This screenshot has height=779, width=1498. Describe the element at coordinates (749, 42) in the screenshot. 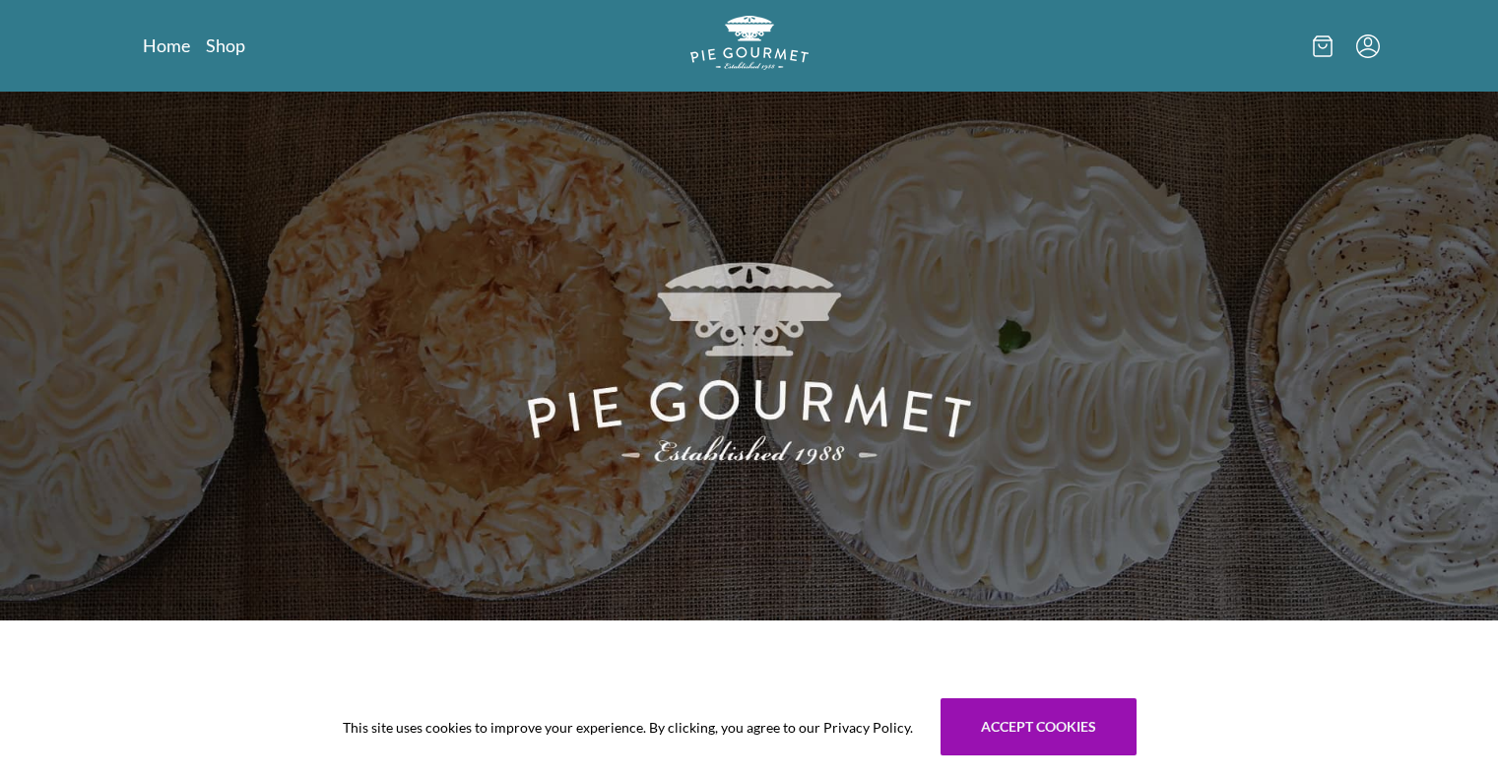

I see `img: logo` at that location.